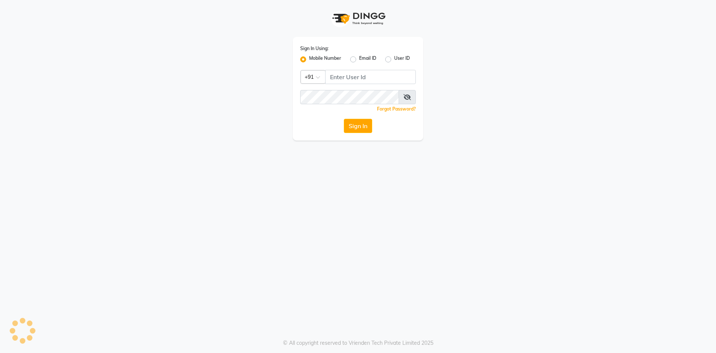 The width and height of the screenshot is (716, 353). I want to click on label: Sign In Using:, so click(314, 48).